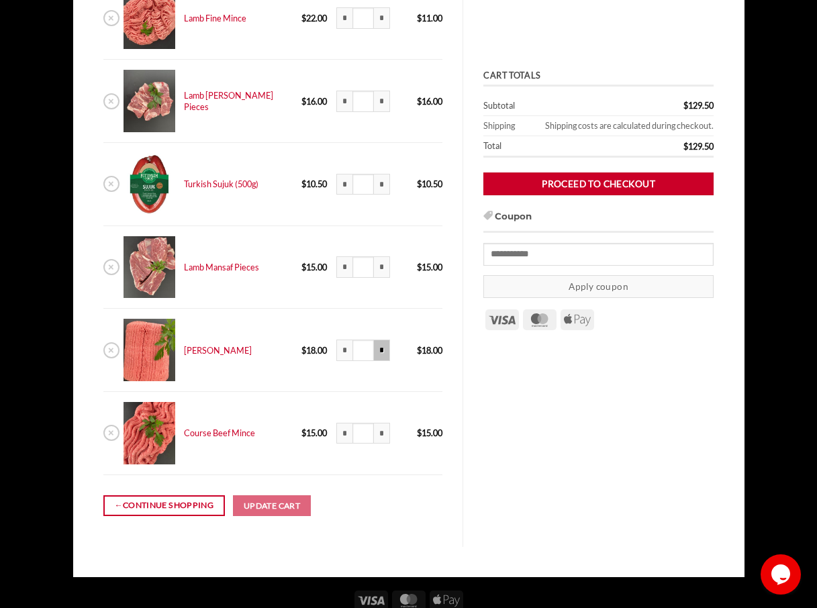 The width and height of the screenshot is (817, 608). Describe the element at coordinates (503, 126) in the screenshot. I see `th: Shipping` at that location.